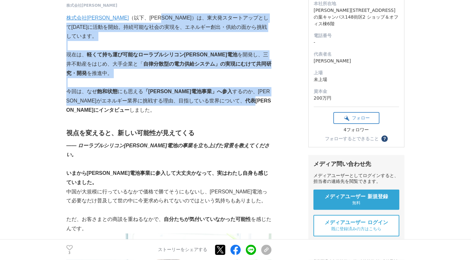 The width and height of the screenshot is (472, 260). What do you see at coordinates (70, 253) in the screenshot?
I see `p: 3` at bounding box center [70, 253].